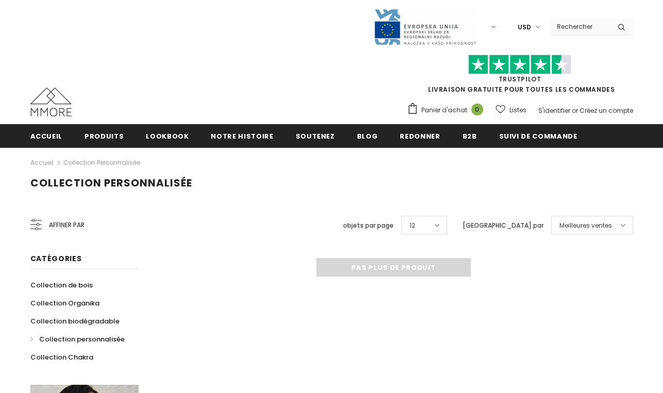 Image resolution: width=663 pixels, height=393 pixels. Describe the element at coordinates (62, 357) in the screenshot. I see `span: Collection Chakra` at that location.